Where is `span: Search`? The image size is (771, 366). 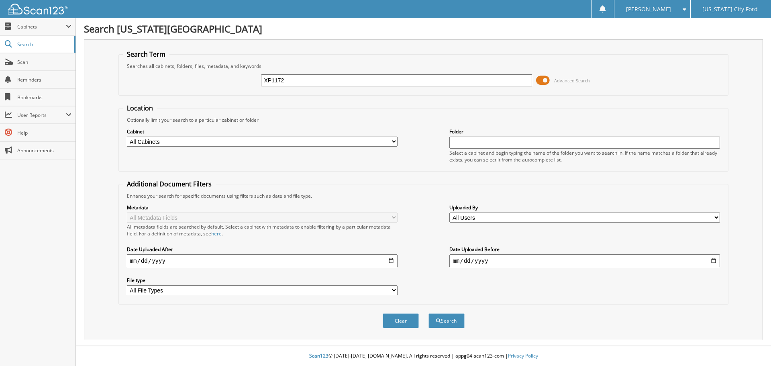 span: Search is located at coordinates (44, 44).